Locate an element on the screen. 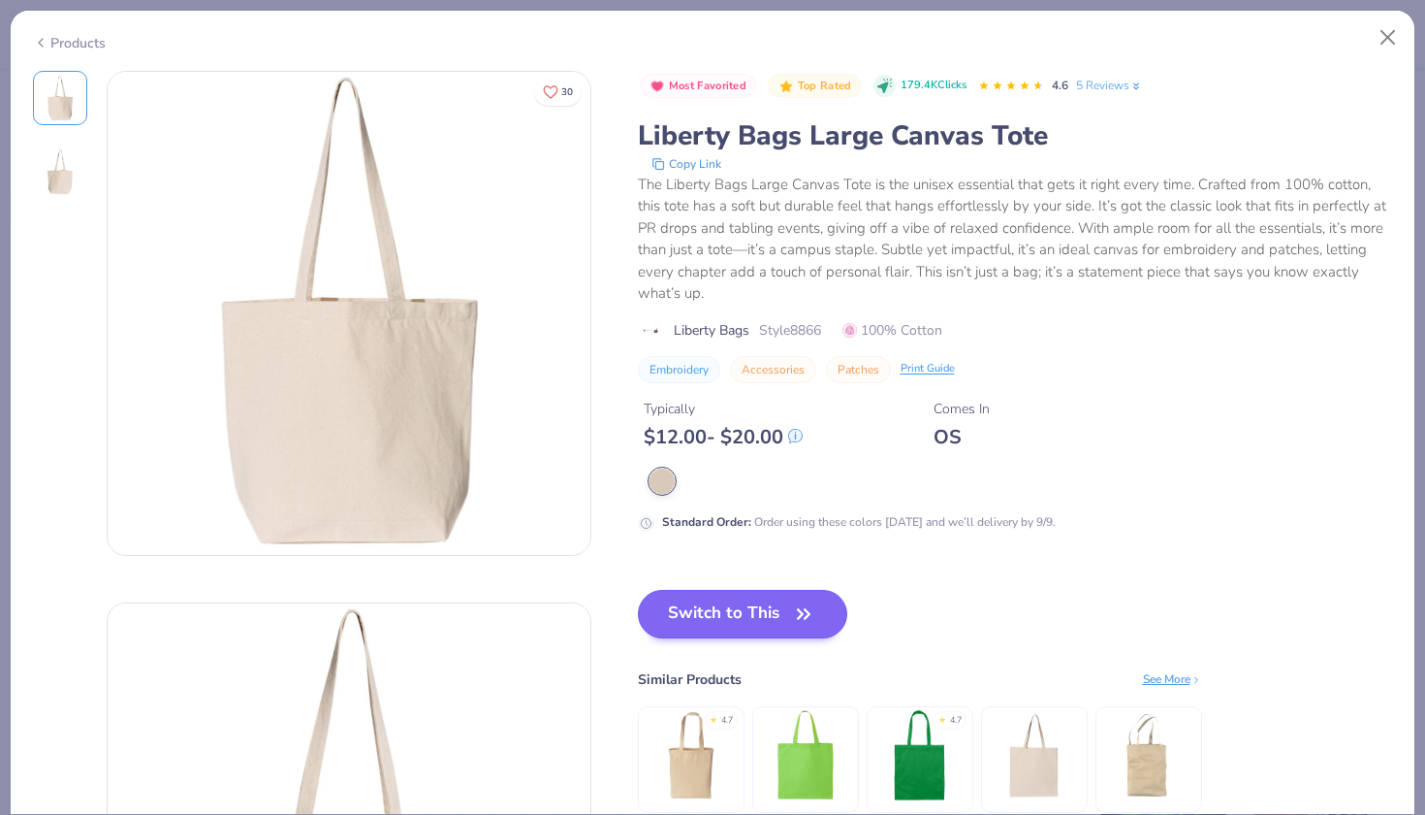 The image size is (1425, 815). button: Switch to This is located at coordinates (743, 614).